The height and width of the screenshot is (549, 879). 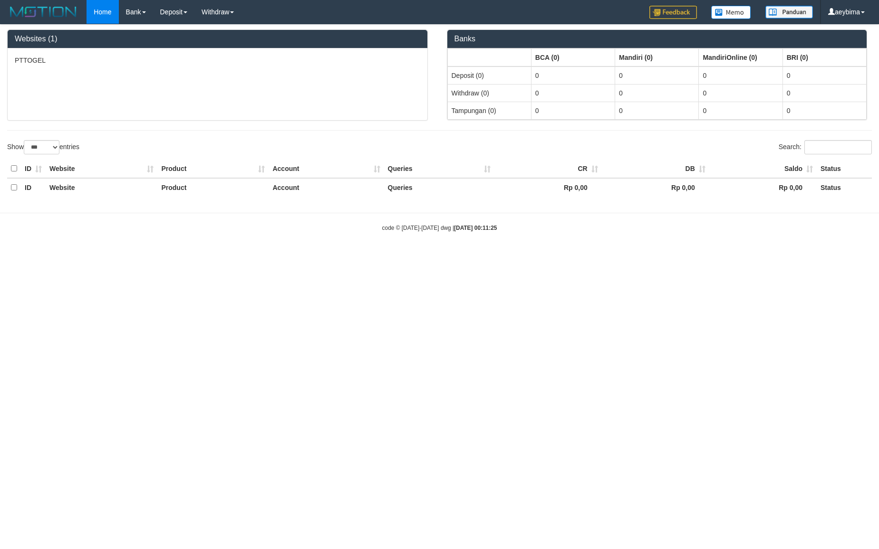 I want to click on td: Tampungan (0), so click(x=489, y=110).